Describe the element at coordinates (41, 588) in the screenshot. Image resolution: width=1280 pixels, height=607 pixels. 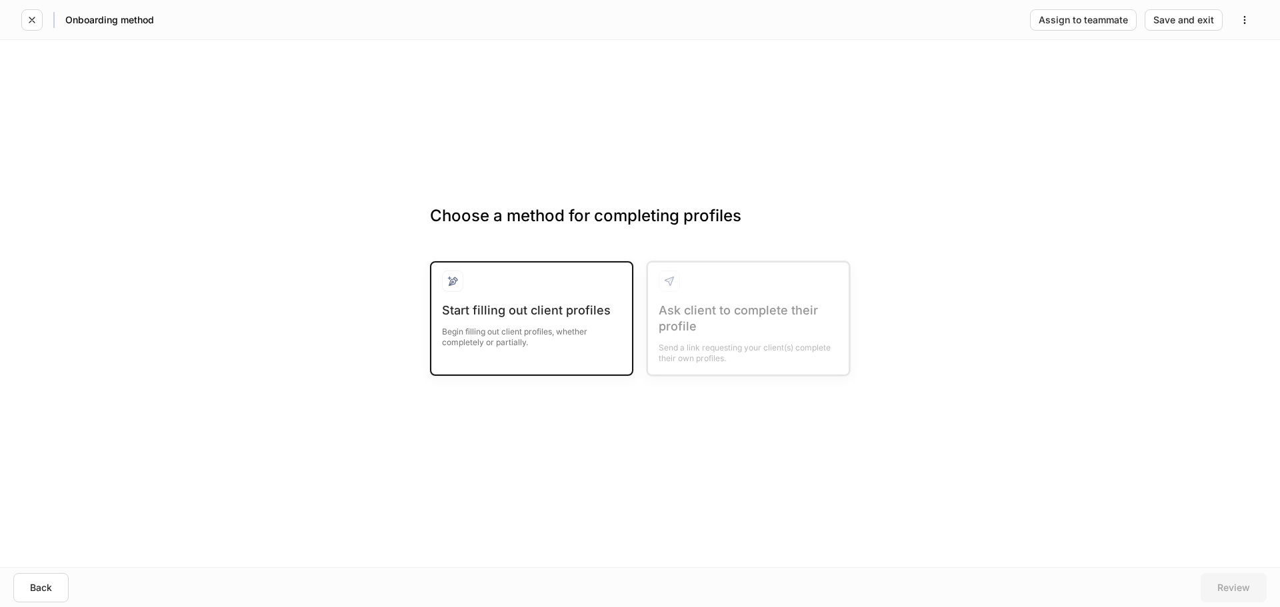
I see `button: Back` at that location.